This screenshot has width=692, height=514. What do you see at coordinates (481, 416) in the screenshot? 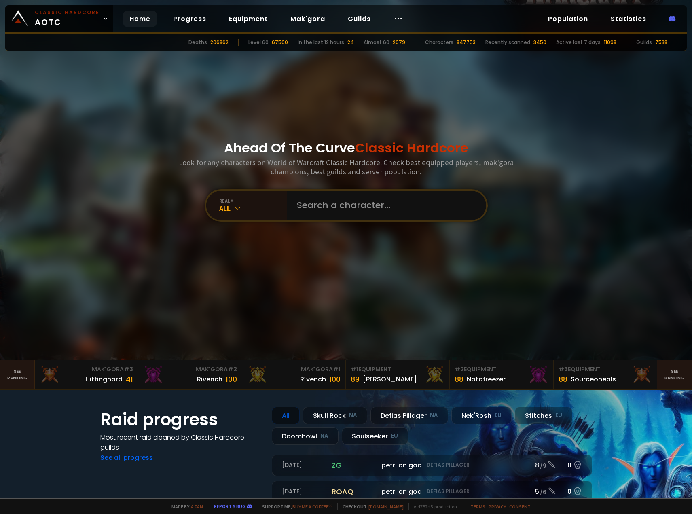
I see `div: Nek'Rosh` at bounding box center [481, 416].